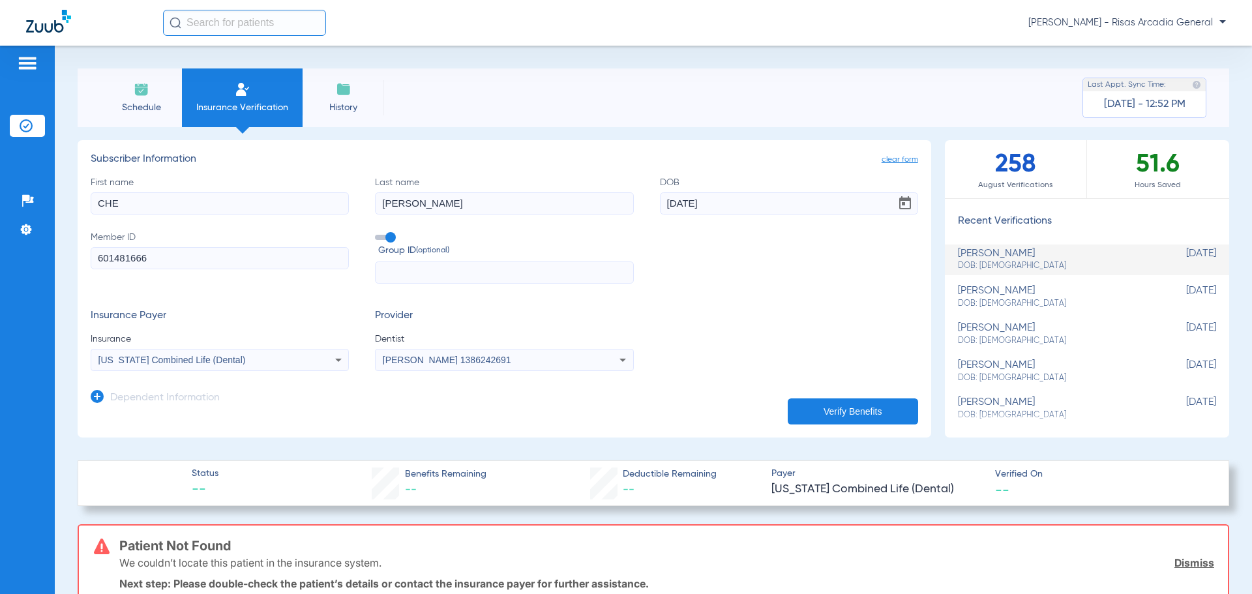 Image resolution: width=1252 pixels, height=594 pixels. Describe the element at coordinates (789, 204) in the screenshot. I see `input: DOBOpen calendar` at that location.